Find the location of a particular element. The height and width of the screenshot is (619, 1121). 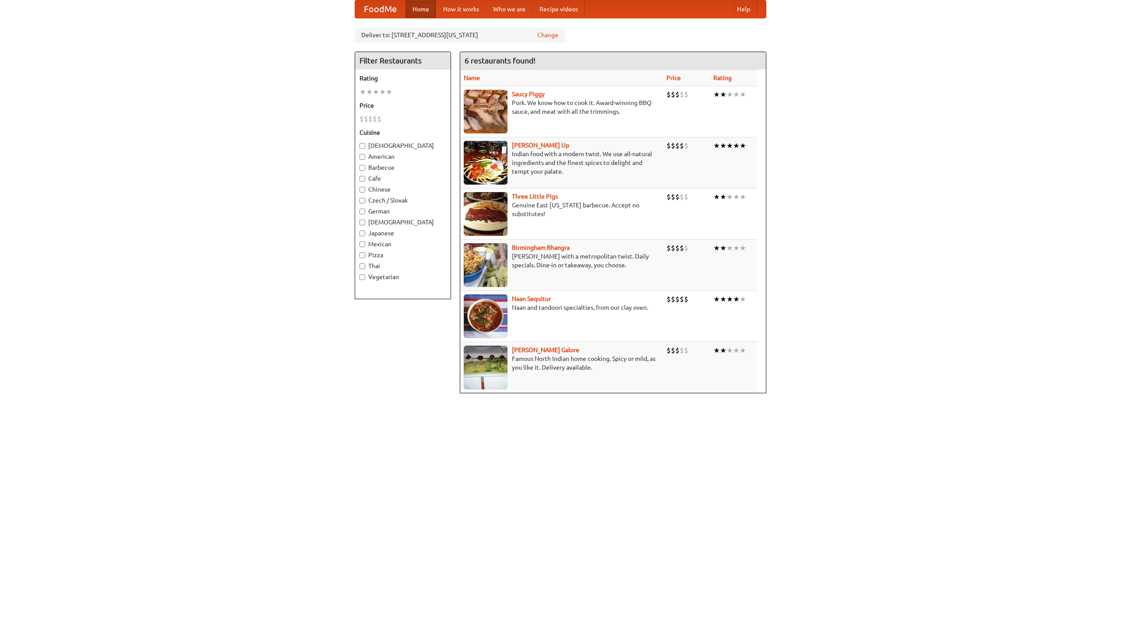

a: Recipe videos is located at coordinates (559, 9).